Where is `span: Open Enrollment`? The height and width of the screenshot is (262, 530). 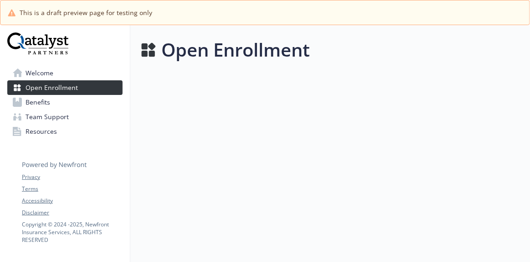 span: Open Enrollment is located at coordinates (52, 88).